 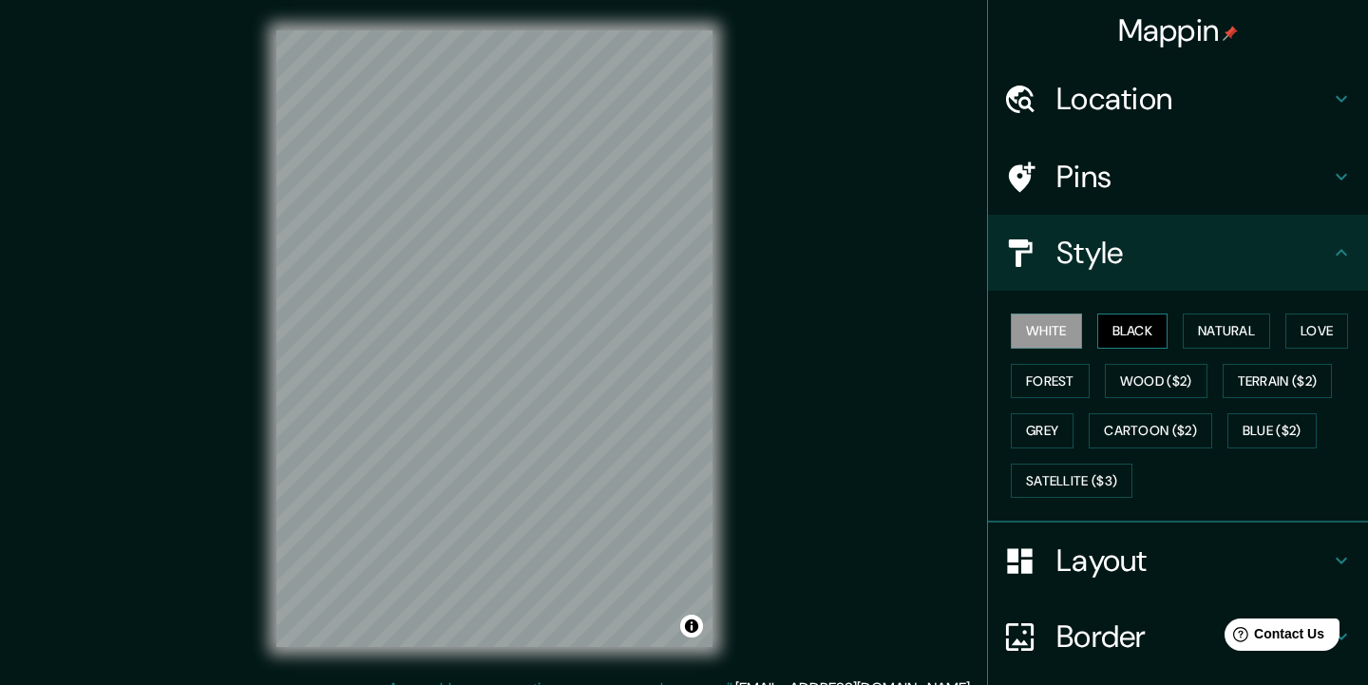 I want to click on button: Cartoon ($2), so click(x=1151, y=430).